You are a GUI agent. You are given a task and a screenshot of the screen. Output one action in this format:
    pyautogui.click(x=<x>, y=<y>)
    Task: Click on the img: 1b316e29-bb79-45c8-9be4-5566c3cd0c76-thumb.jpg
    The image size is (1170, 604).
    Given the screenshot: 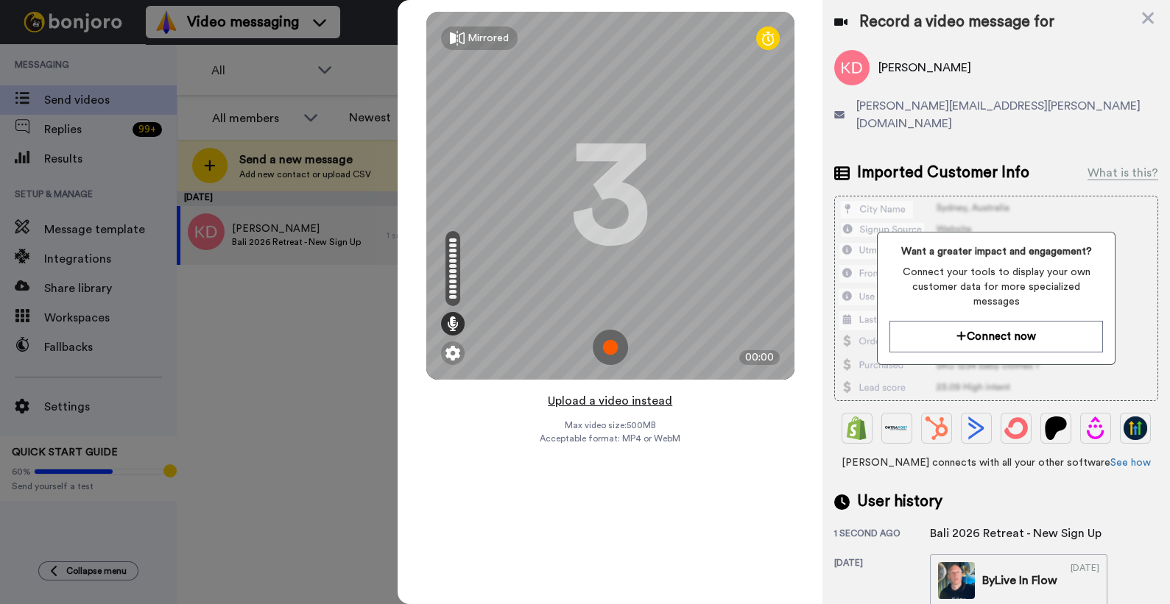 What is the action you would take?
    pyautogui.click(x=956, y=581)
    